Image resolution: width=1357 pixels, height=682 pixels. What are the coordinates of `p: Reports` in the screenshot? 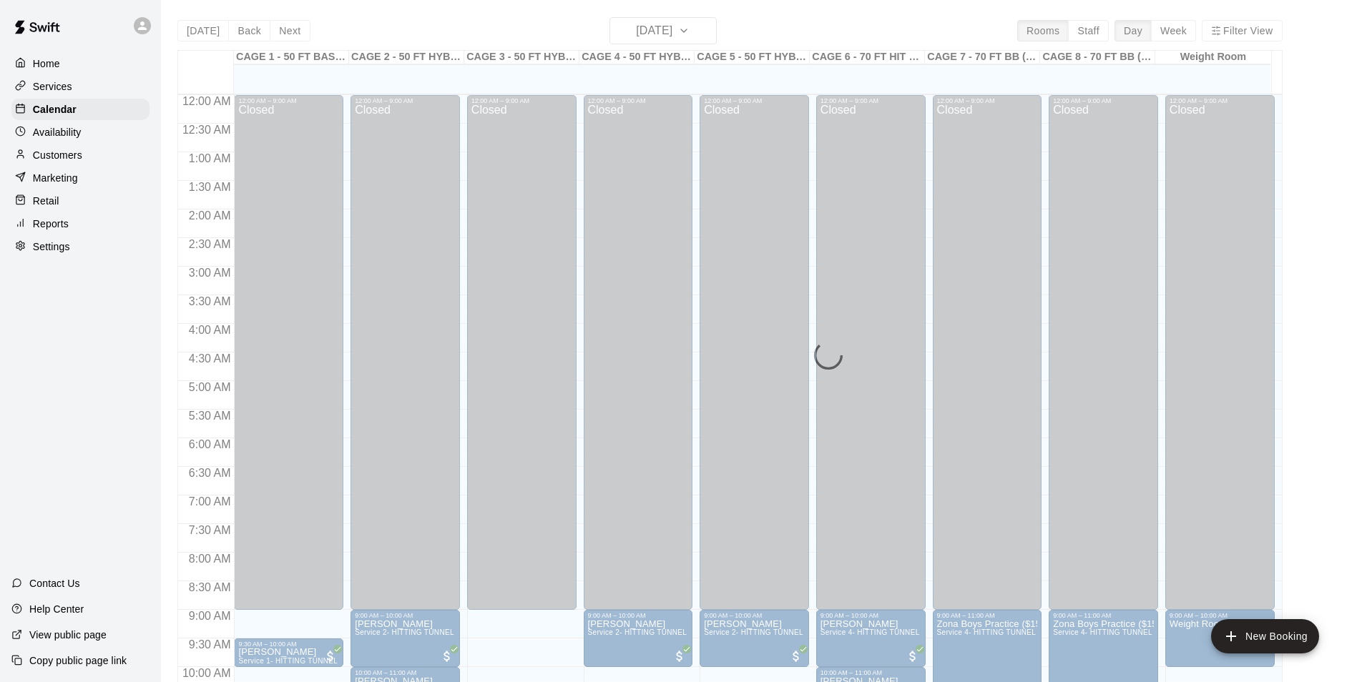 It's located at (51, 224).